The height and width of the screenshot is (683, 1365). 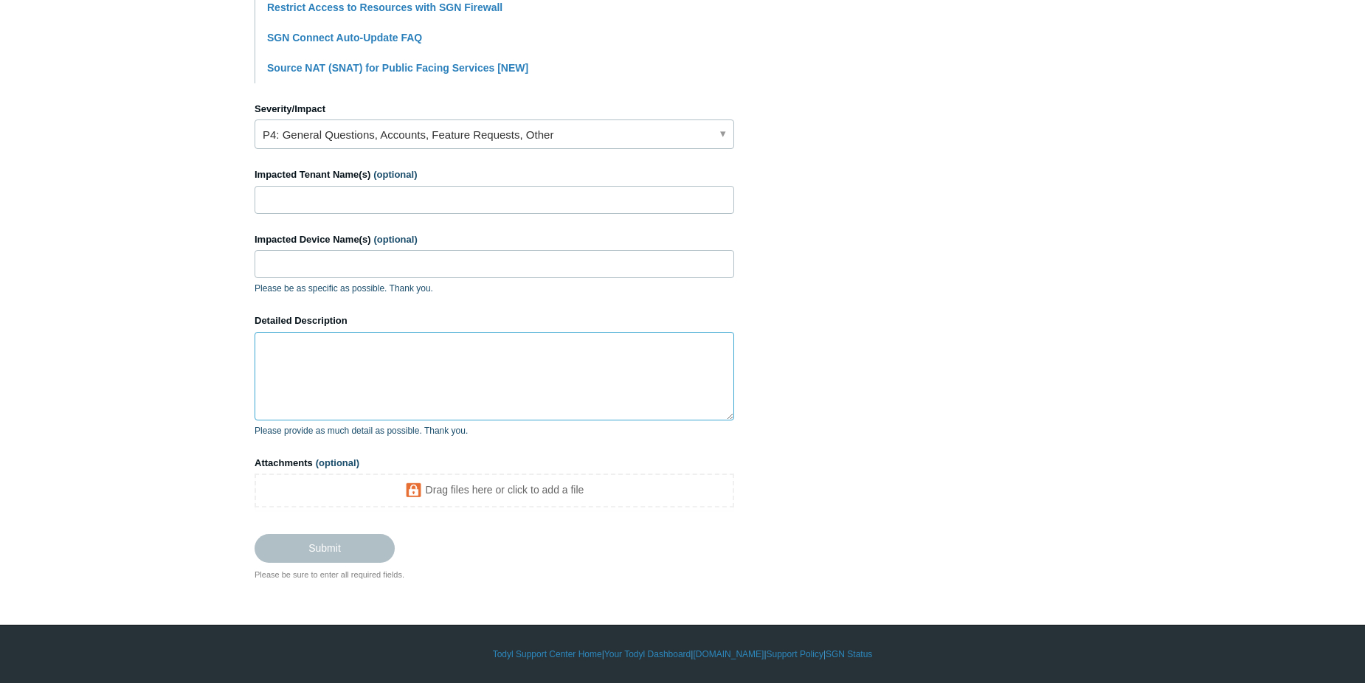 What do you see at coordinates (848, 654) in the screenshot?
I see `a: SGN Status` at bounding box center [848, 654].